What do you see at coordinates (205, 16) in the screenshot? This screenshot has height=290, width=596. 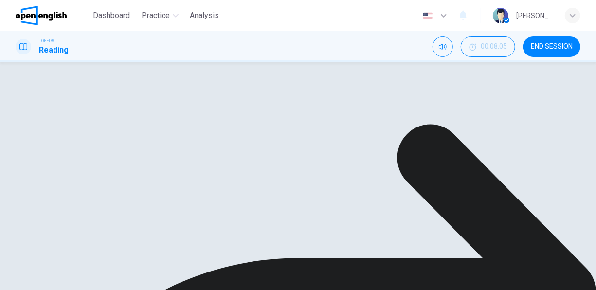 I see `span: Analysis` at bounding box center [205, 16].